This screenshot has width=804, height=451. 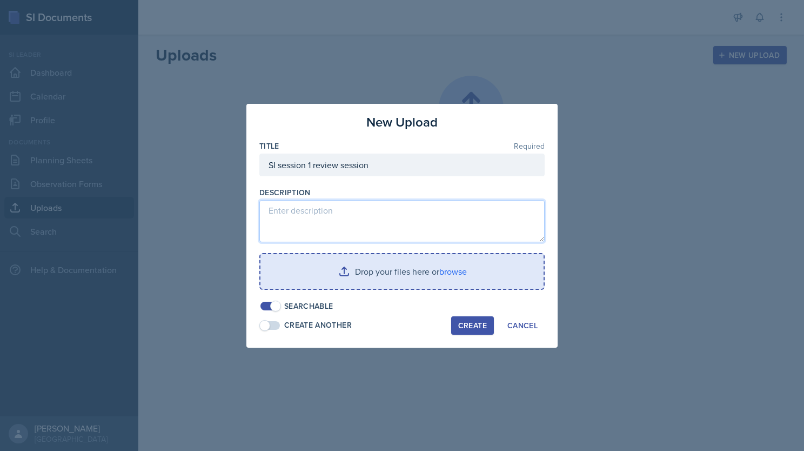 What do you see at coordinates (522, 325) in the screenshot?
I see `div: Cancel` at bounding box center [522, 325].